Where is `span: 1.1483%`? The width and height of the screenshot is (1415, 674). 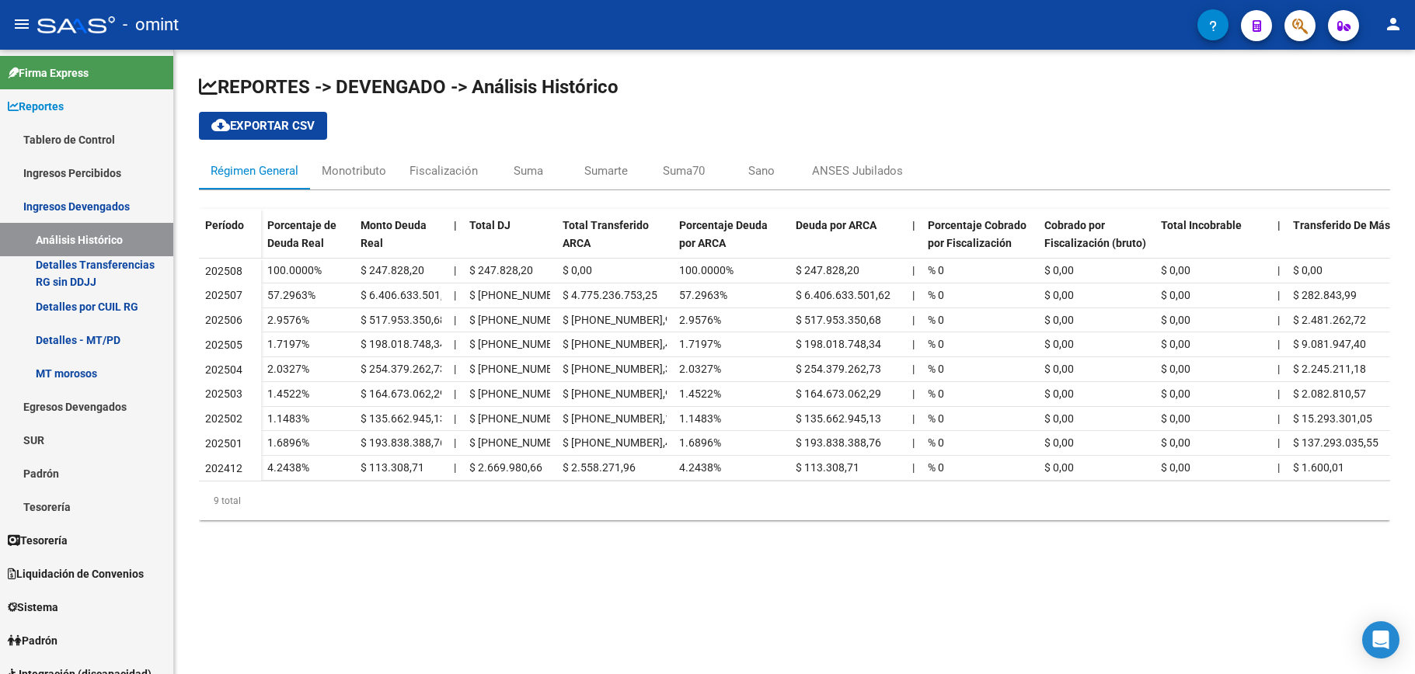
span: 1.1483% is located at coordinates (288, 419).